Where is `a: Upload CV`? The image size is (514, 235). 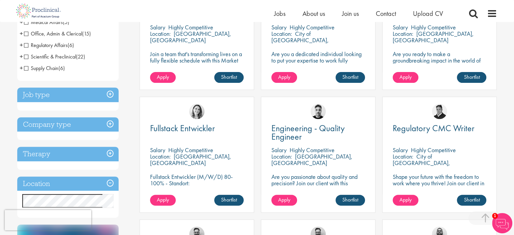 a: Upload CV is located at coordinates (428, 14).